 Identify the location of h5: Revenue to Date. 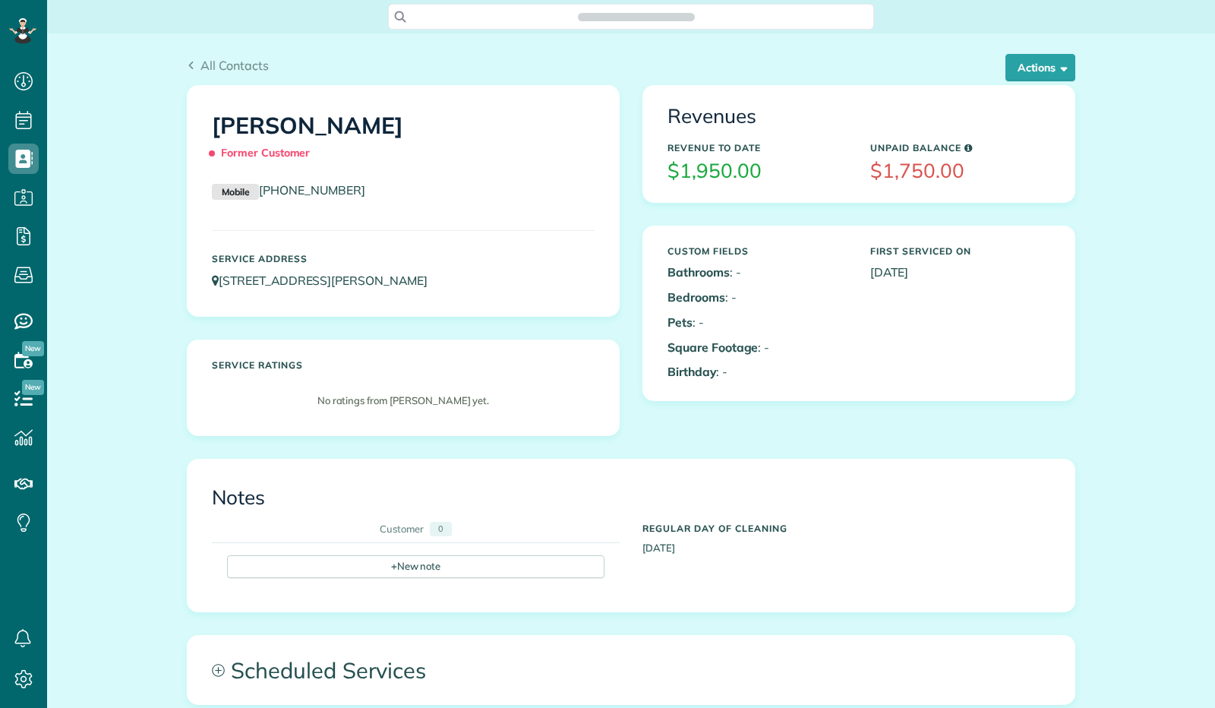
(757, 147).